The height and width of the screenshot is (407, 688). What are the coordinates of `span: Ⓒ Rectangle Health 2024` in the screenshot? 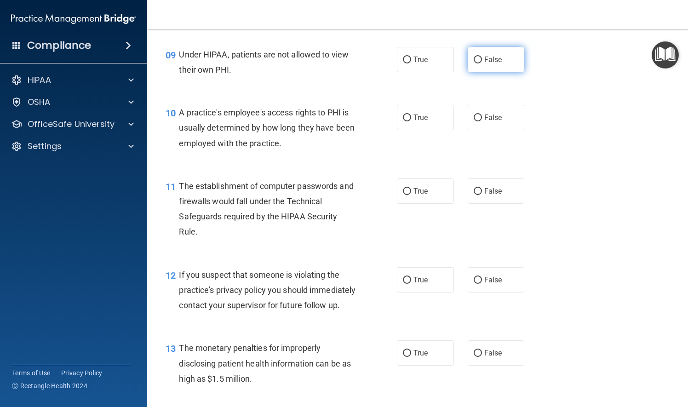 It's located at (50, 386).